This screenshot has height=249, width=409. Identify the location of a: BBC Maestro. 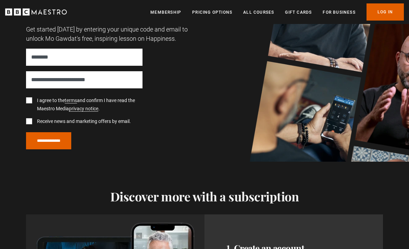
(36, 12).